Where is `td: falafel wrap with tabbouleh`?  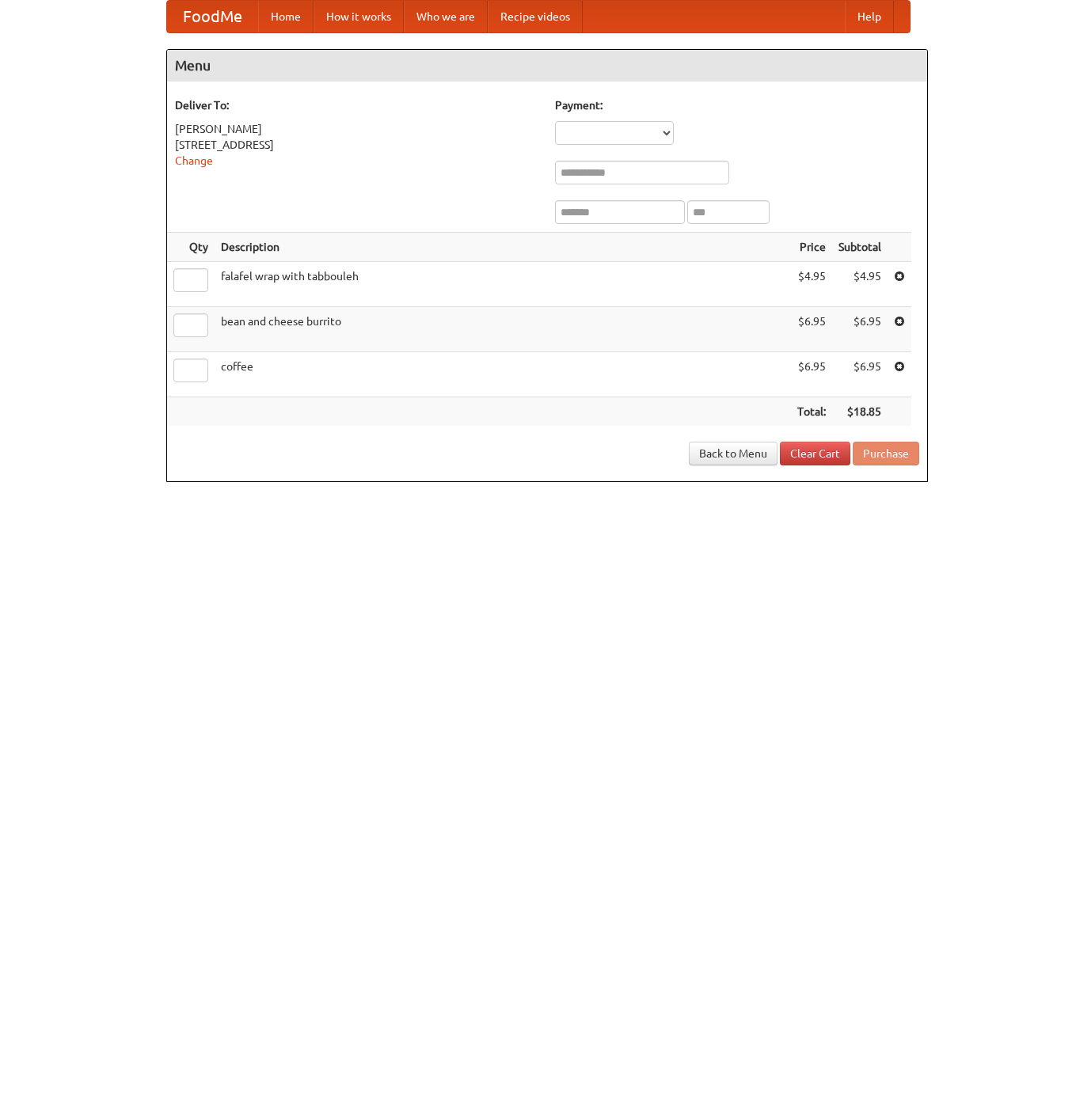 td: falafel wrap with tabbouleh is located at coordinates (502, 284).